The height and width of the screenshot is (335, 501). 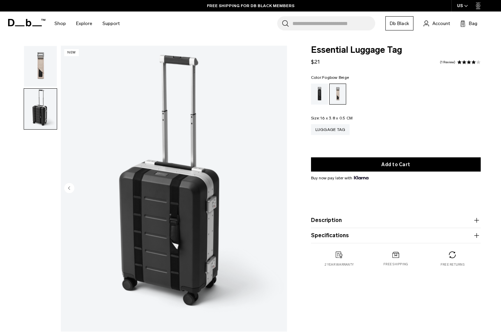 What do you see at coordinates (71, 52) in the screenshot?
I see `p: New` at bounding box center [71, 52].